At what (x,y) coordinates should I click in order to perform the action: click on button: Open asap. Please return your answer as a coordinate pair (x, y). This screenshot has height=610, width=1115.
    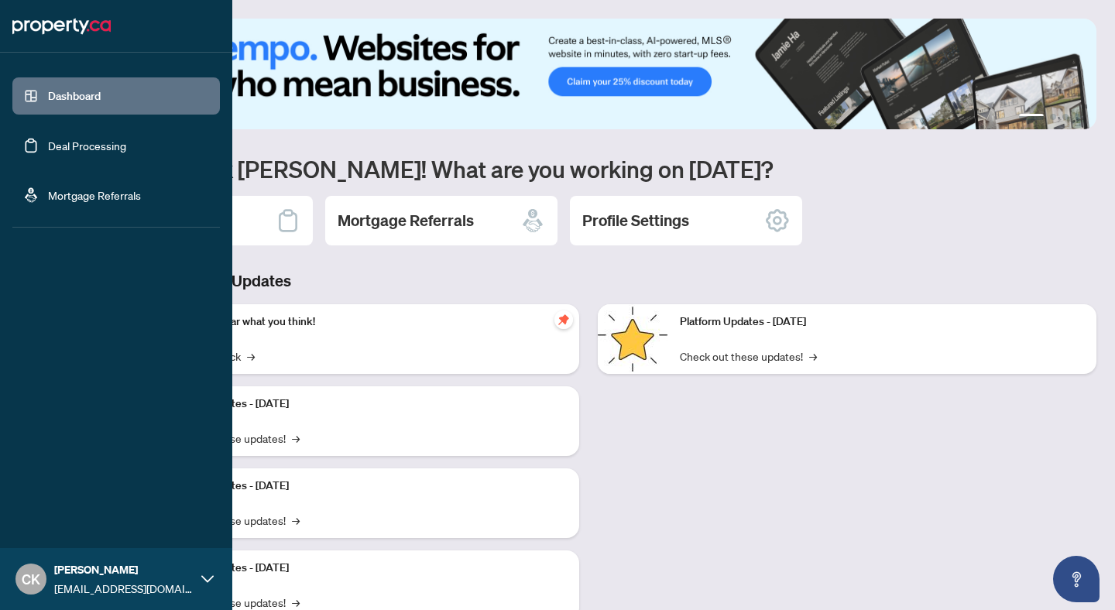
    Looking at the image, I should click on (1077, 579).